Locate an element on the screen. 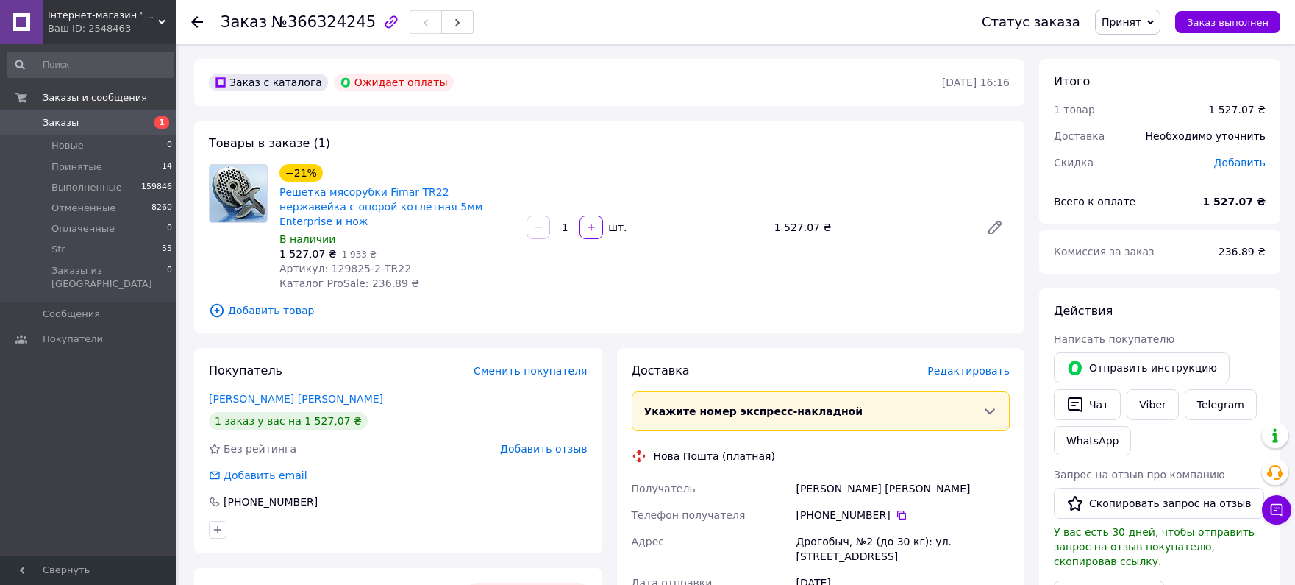 The height and width of the screenshot is (585, 1295). input: Поиск is located at coordinates (90, 65).